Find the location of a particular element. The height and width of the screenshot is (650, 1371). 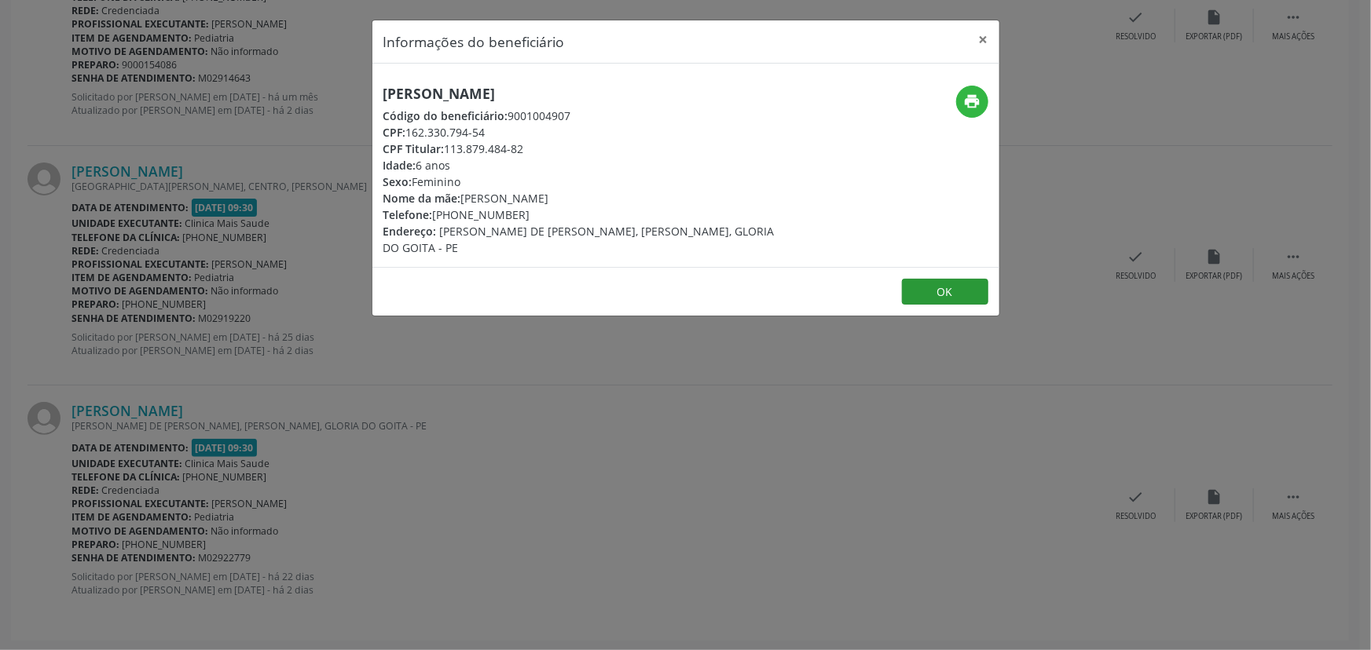

h5: Informações do beneficiário is located at coordinates (474, 42).